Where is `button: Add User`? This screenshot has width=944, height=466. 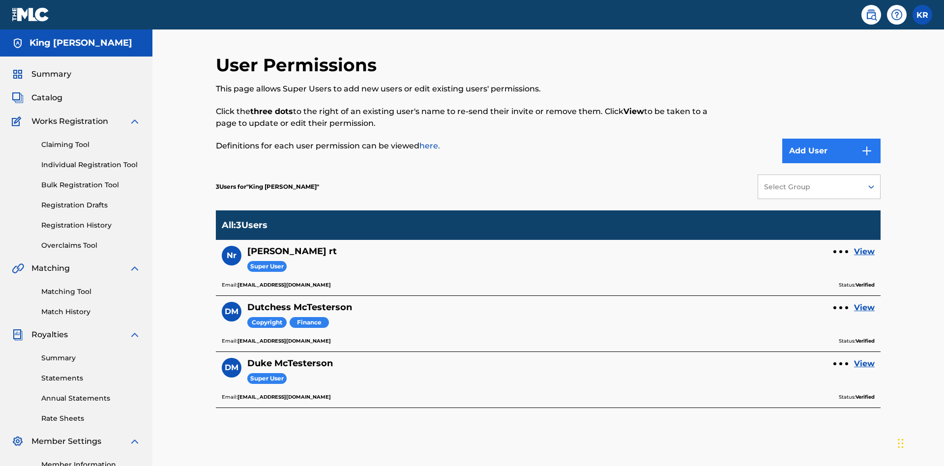
button: Add User is located at coordinates (831, 151).